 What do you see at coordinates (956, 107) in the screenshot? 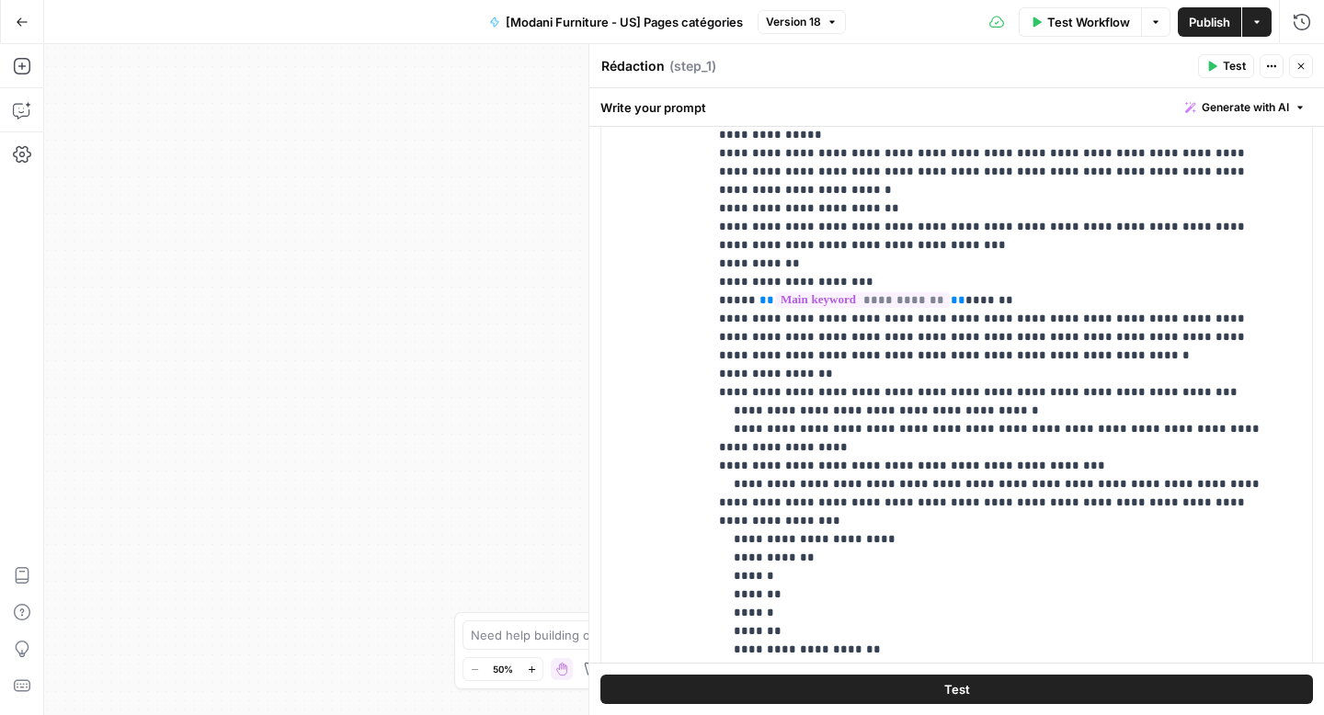
I see `div: Write your prompt` at bounding box center [956, 107].